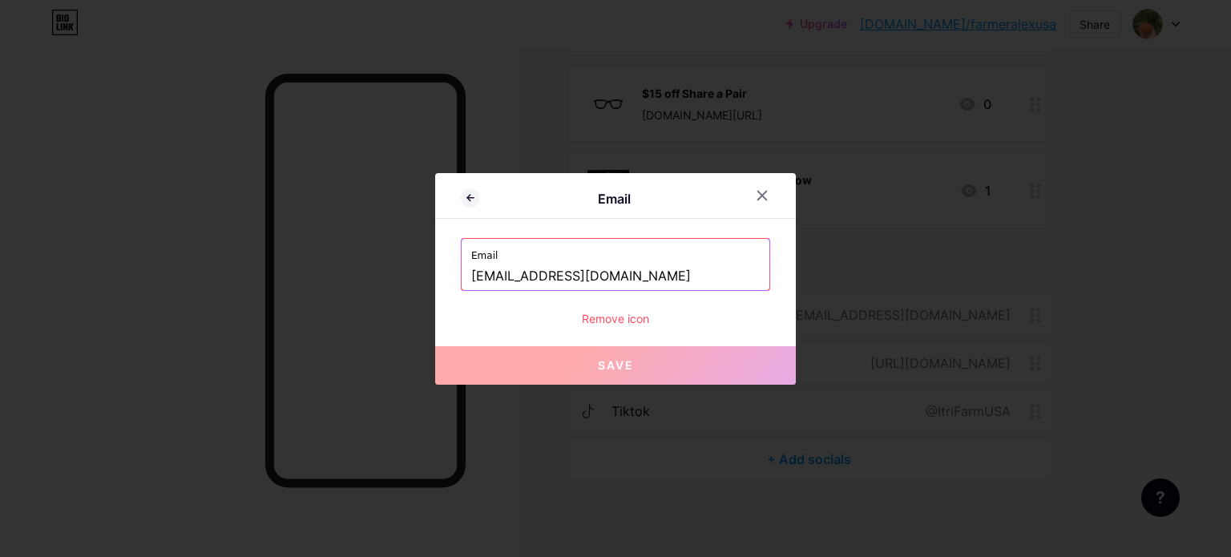 This screenshot has width=1231, height=557. What do you see at coordinates (615, 365) in the screenshot?
I see `span: Save` at bounding box center [615, 365].